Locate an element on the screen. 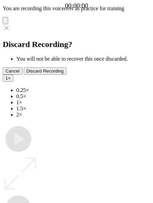 This screenshot has width=153, height=203. a: 00:00:00 is located at coordinates (77, 6).